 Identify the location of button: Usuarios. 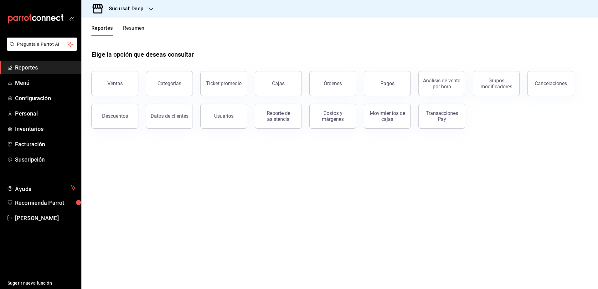
(224, 116).